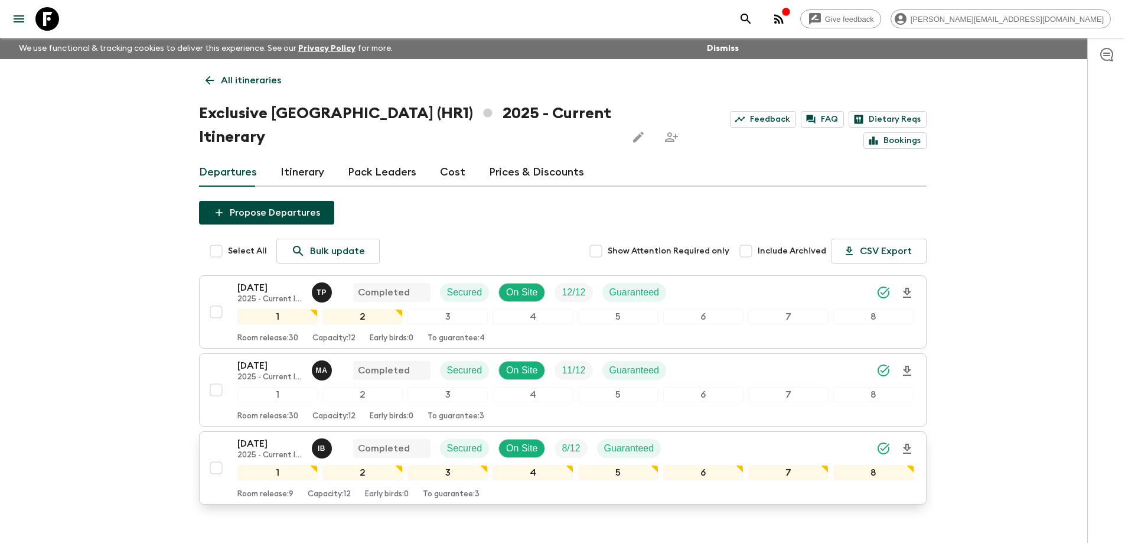 This screenshot has width=1125, height=543. I want to click on a: Bookings, so click(894, 140).